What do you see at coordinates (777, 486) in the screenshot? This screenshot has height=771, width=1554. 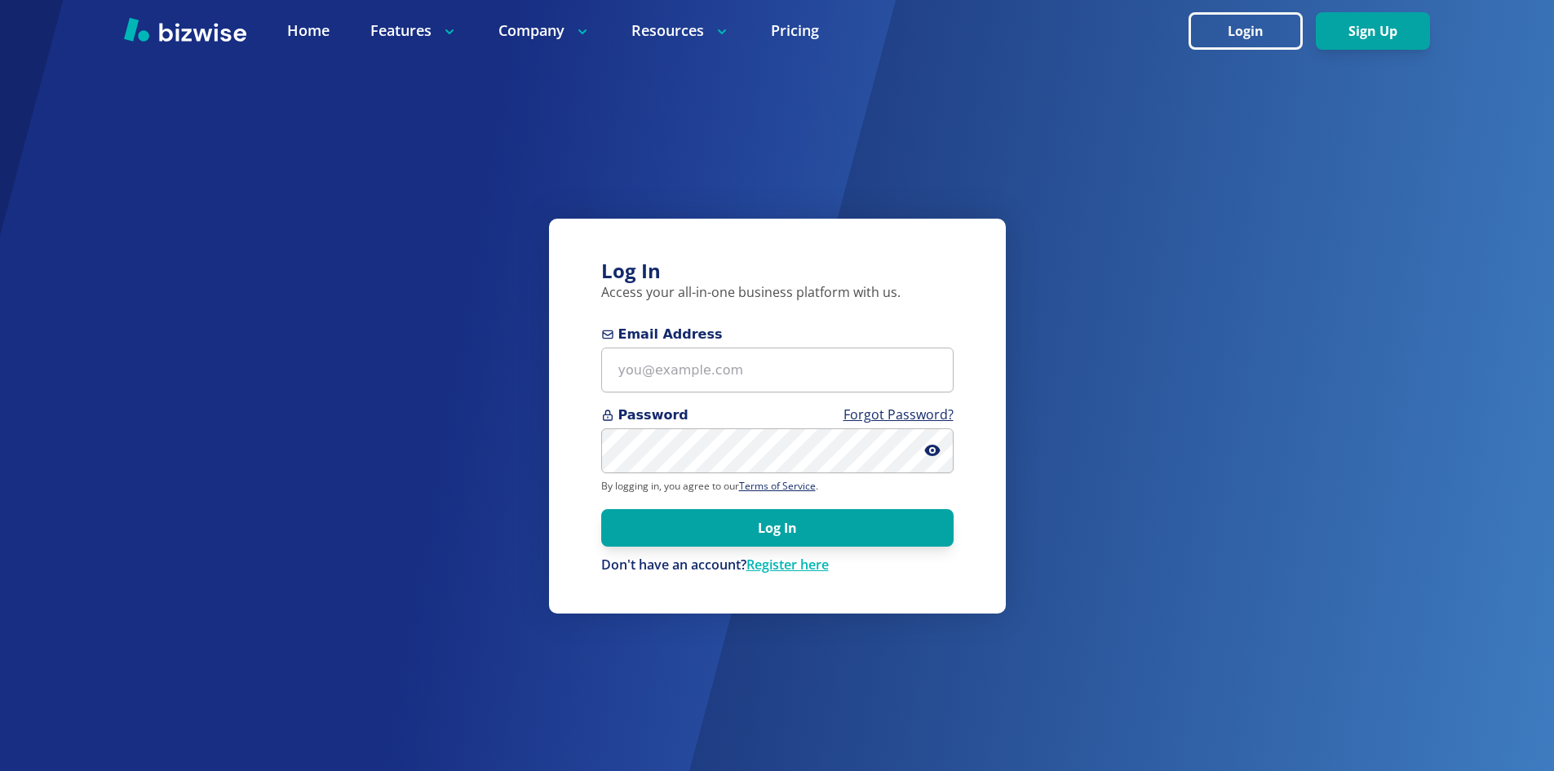 I see `p: By logging in, you agree to our .` at bounding box center [777, 486].